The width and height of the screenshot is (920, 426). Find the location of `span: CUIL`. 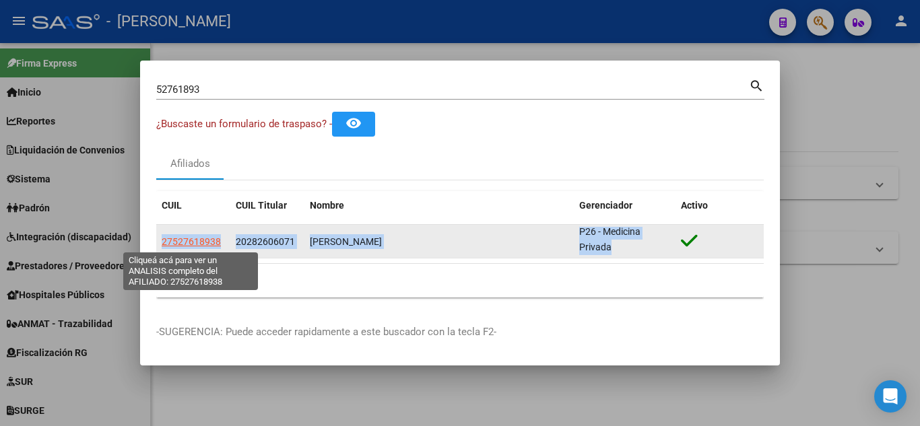

span: CUIL is located at coordinates (172, 205).